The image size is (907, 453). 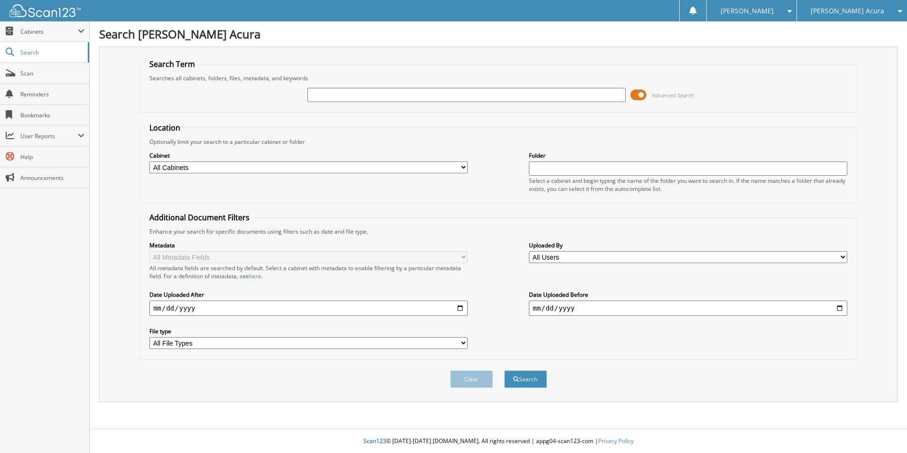 I want to click on button: Clear, so click(x=472, y=379).